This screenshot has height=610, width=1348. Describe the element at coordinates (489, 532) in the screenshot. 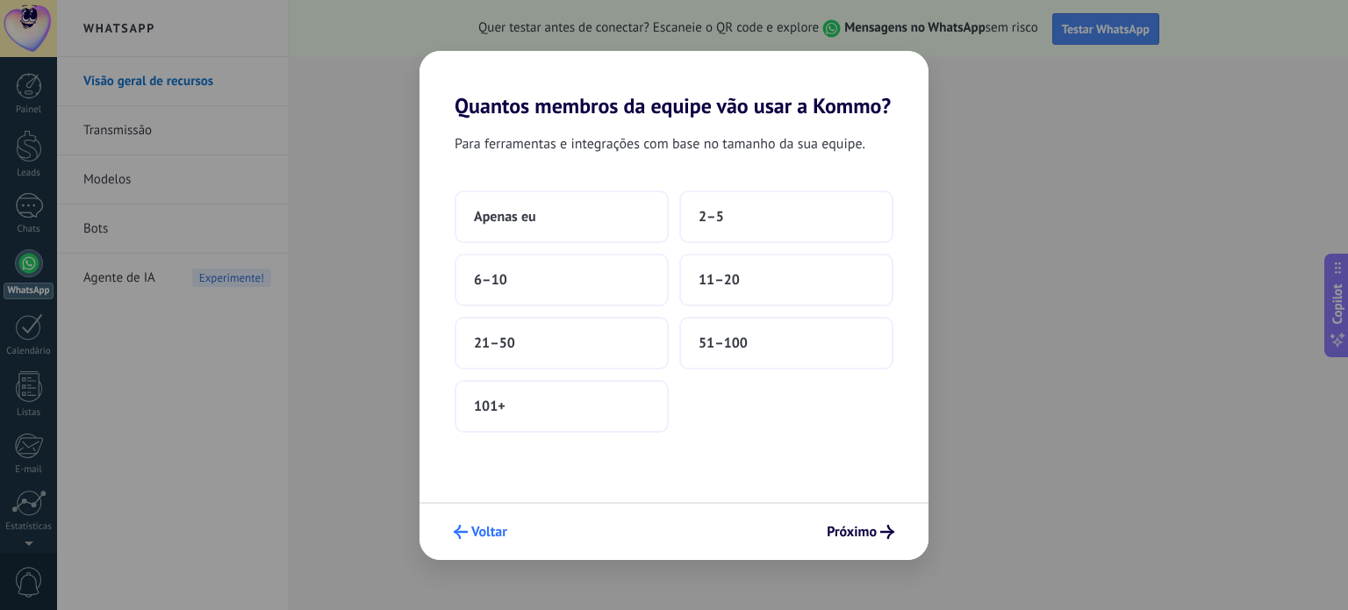

I see `span: Voltar` at that location.